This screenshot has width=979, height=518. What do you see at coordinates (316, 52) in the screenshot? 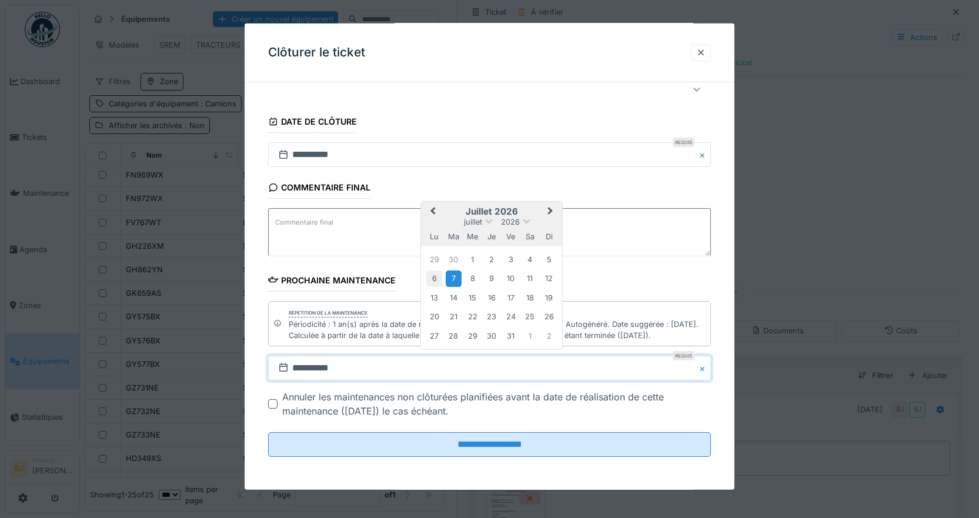
I see `h3: Clôturer le ticket` at bounding box center [316, 52].